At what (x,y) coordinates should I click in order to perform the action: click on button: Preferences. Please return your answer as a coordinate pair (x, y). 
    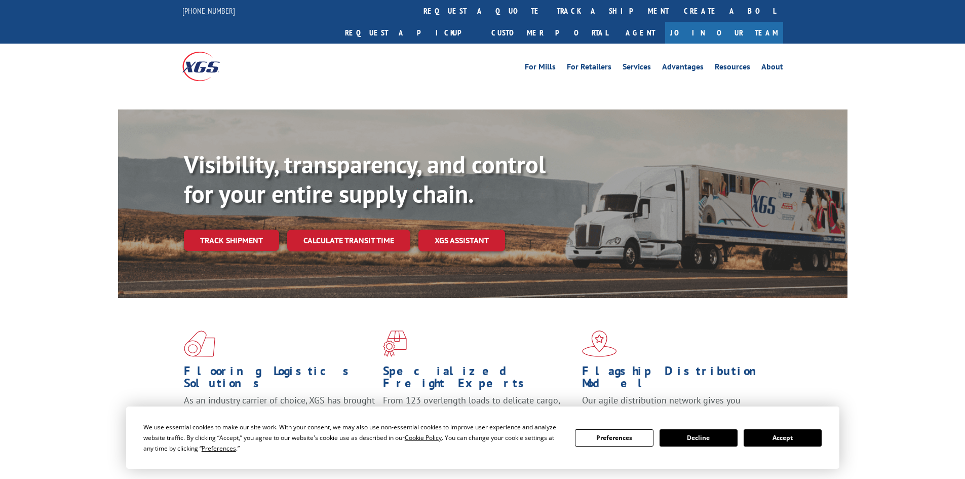
    Looking at the image, I should click on (614, 438).